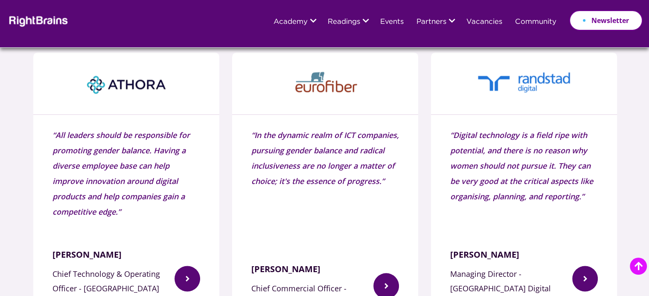 The height and width of the screenshot is (296, 649). I want to click on q: Digital technology is a field ripe with potential, and there is no reason why women should not pu..., so click(524, 166).